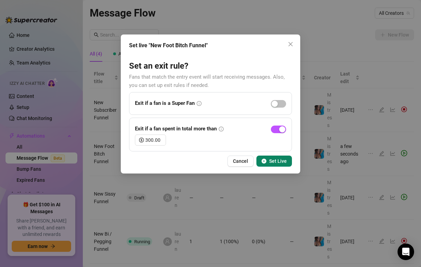 This screenshot has height=267, width=421. Describe the element at coordinates (240, 161) in the screenshot. I see `span: Cancel` at that location.